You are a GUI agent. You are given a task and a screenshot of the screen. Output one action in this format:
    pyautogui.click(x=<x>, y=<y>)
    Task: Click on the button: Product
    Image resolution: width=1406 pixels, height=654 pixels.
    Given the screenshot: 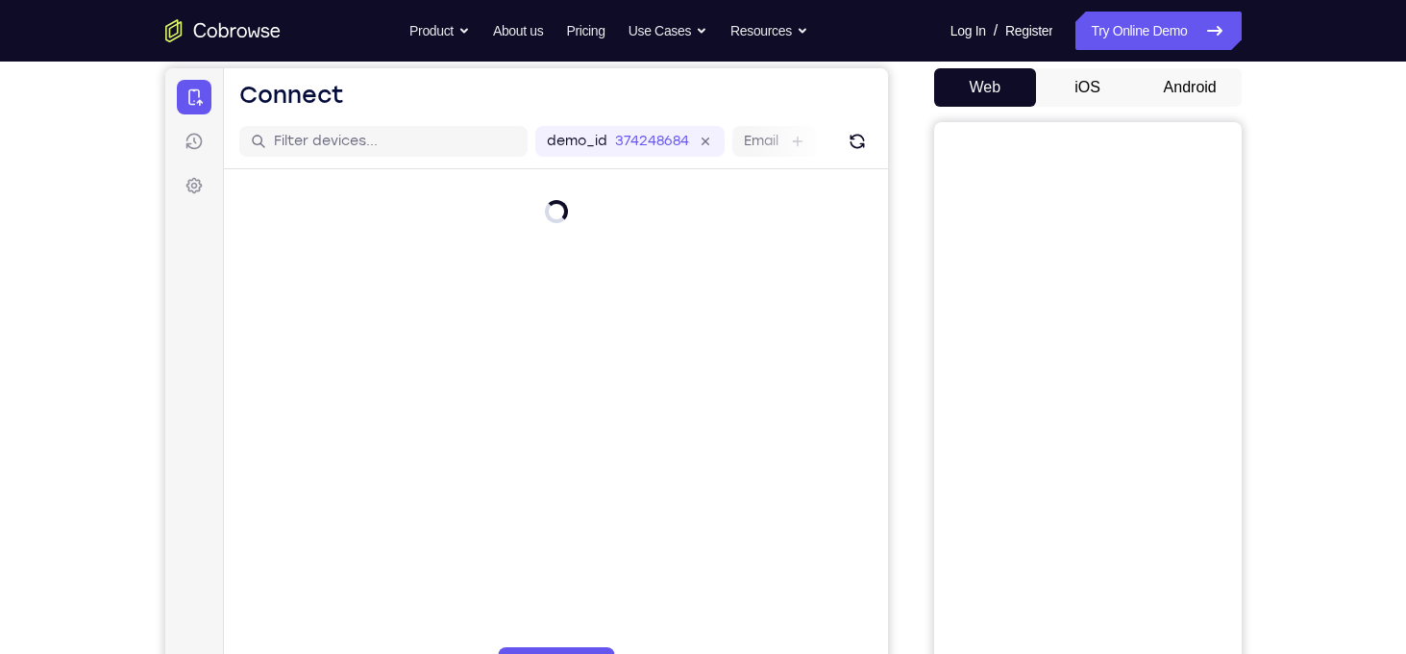 What is the action you would take?
    pyautogui.click(x=439, y=31)
    